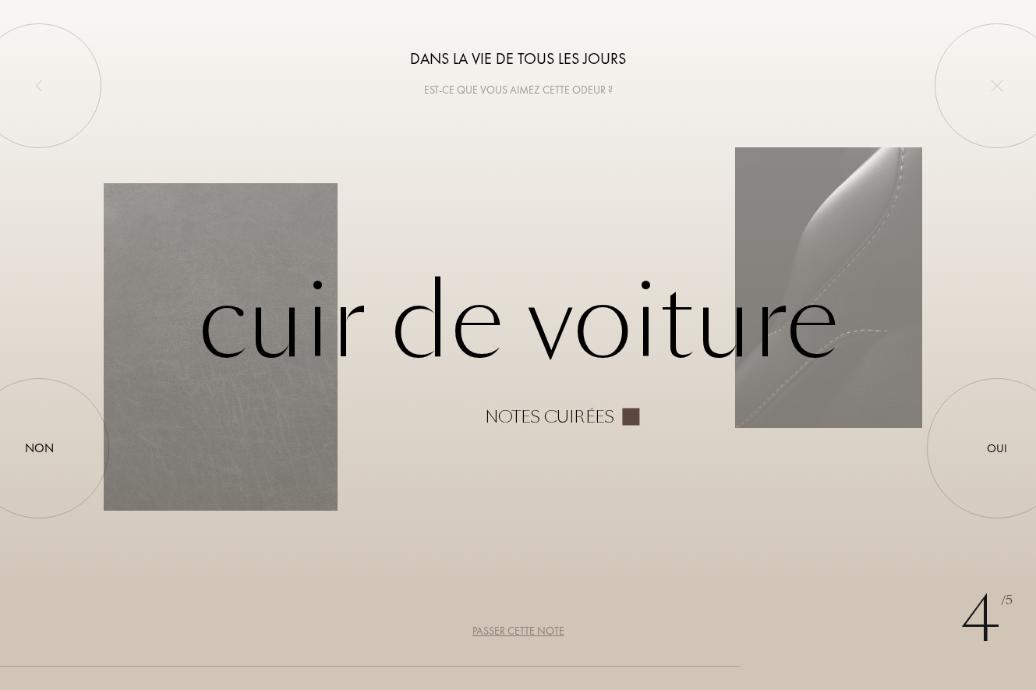 This screenshot has width=1036, height=690. Describe the element at coordinates (997, 86) in the screenshot. I see `img: quit_onboard.svg` at that location.